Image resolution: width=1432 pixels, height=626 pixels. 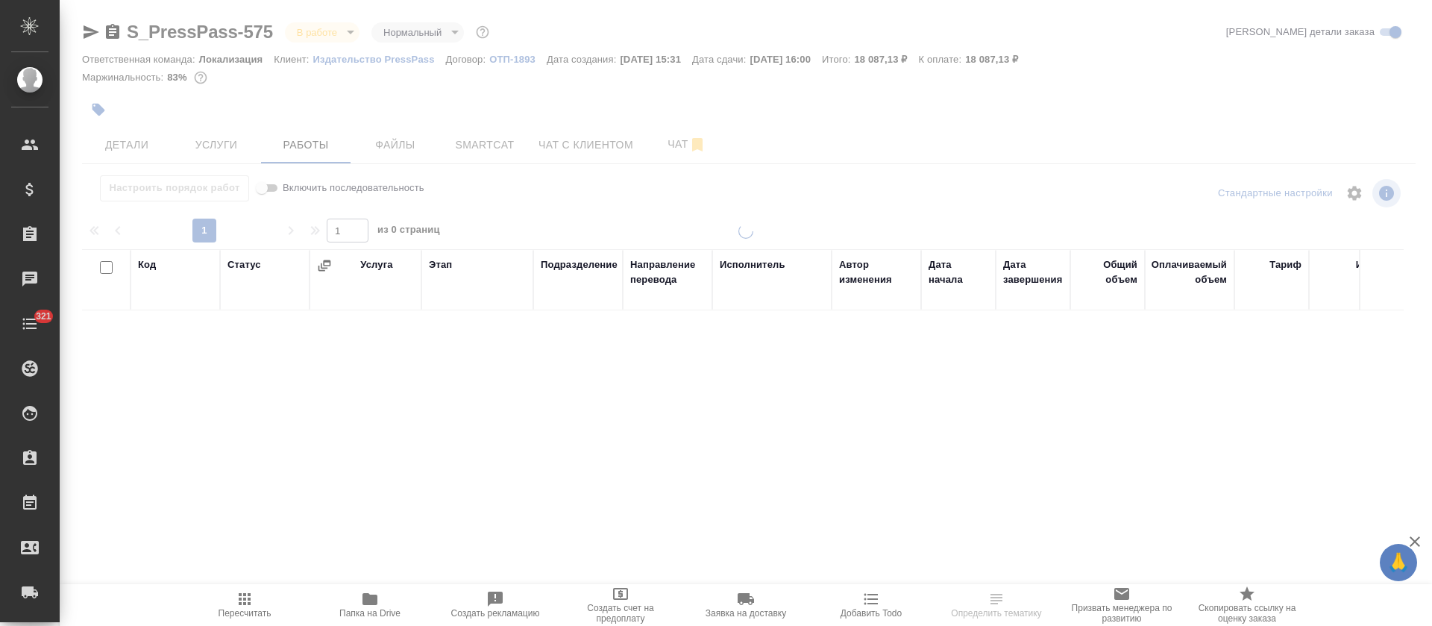 What do you see at coordinates (621, 613) in the screenshot?
I see `span: Создать счет на предоплату` at bounding box center [621, 613].